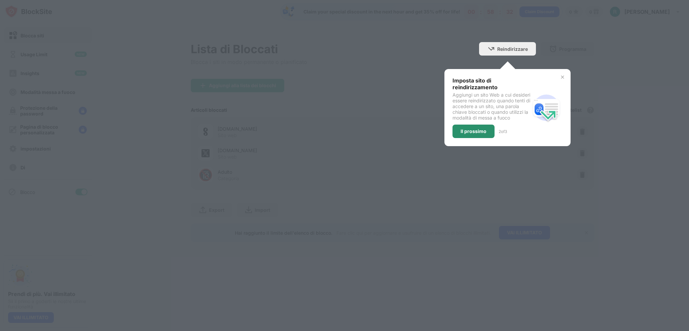 The width and height of the screenshot is (689, 331). Describe the element at coordinates (562, 77) in the screenshot. I see `img: x-button.svg` at that location.